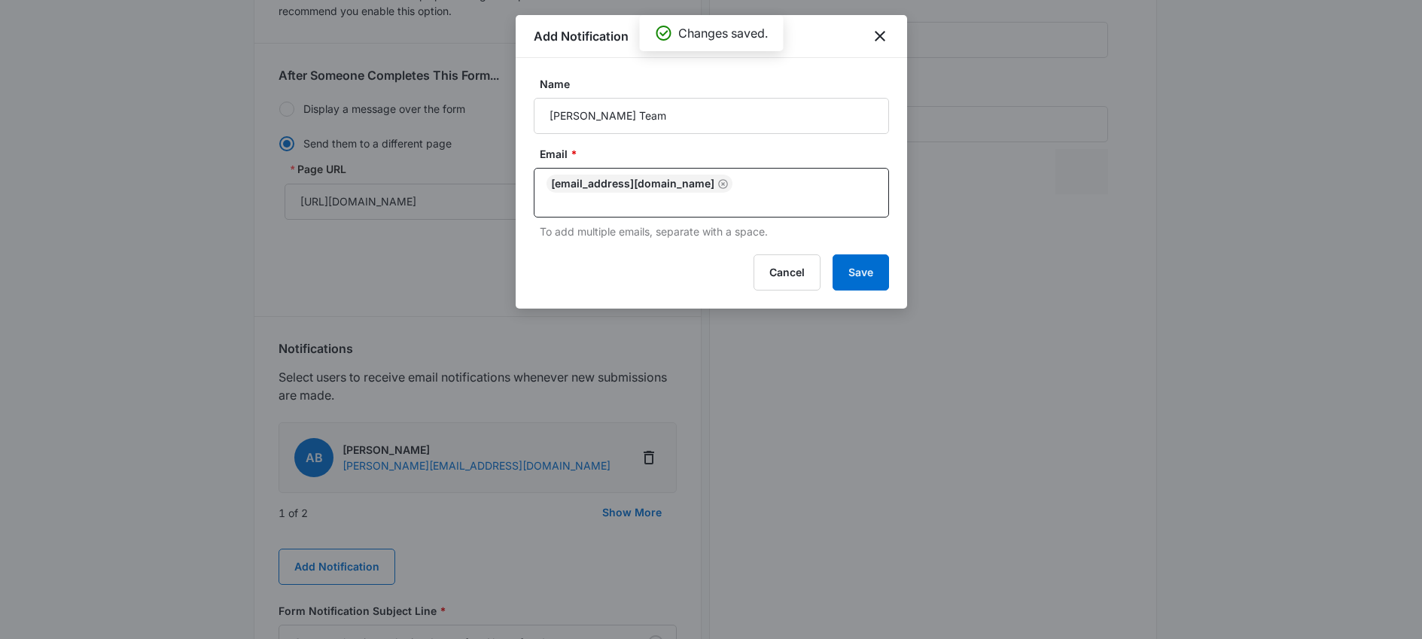  What do you see at coordinates (581, 36) in the screenshot?
I see `h1: Add Notification` at bounding box center [581, 36].